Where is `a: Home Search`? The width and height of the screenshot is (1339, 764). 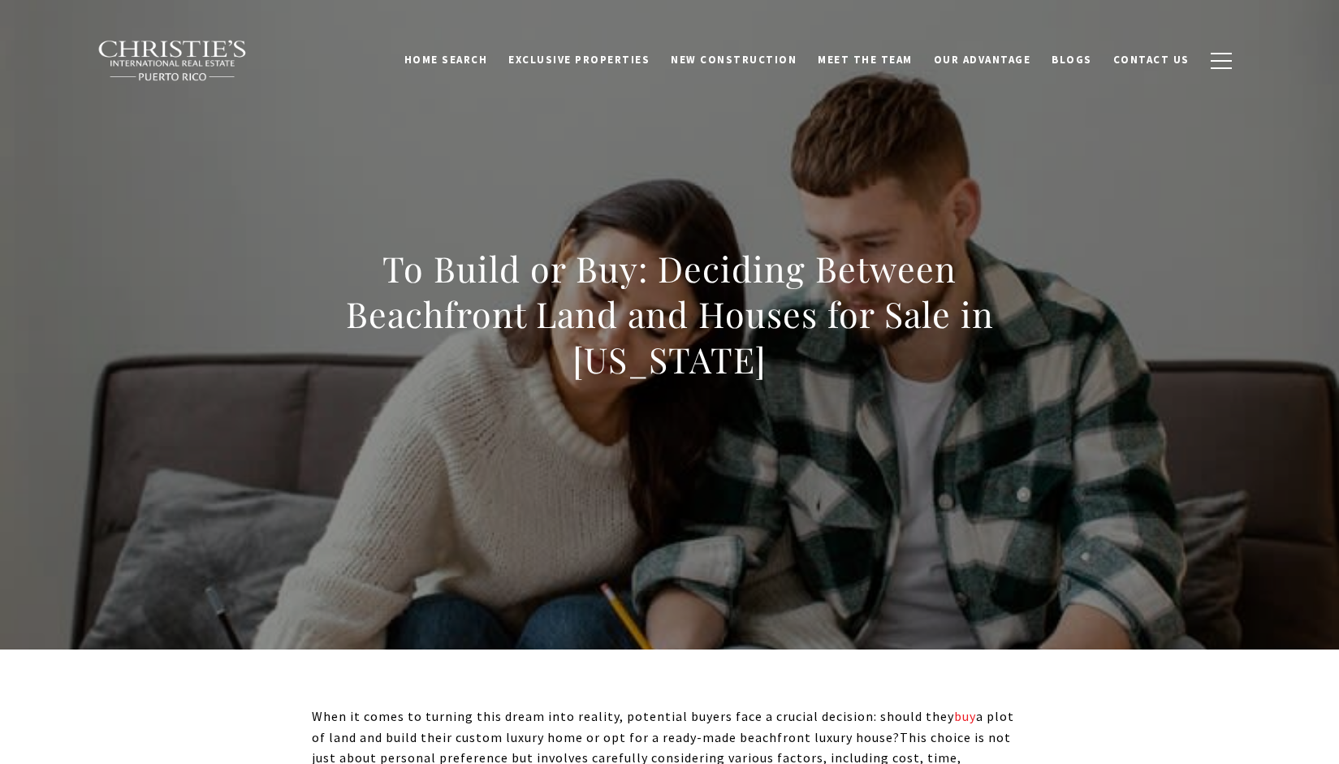 a: Home Search is located at coordinates (446, 60).